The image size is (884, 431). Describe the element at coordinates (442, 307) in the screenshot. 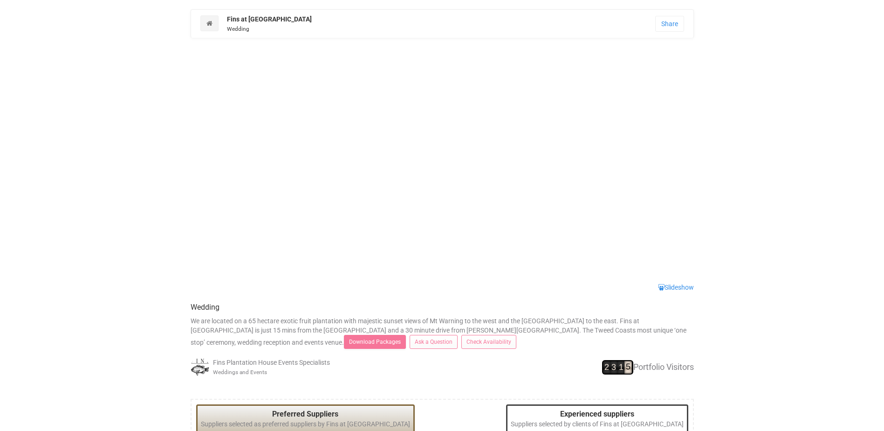

I see `h4: Wedding` at that location.